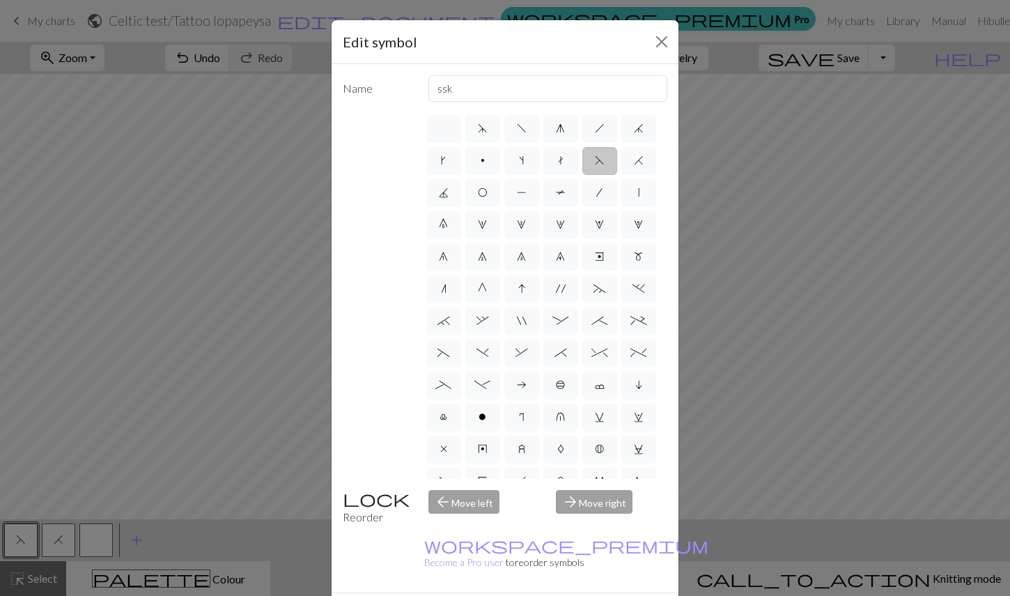  I want to click on span: f, so click(522, 128).